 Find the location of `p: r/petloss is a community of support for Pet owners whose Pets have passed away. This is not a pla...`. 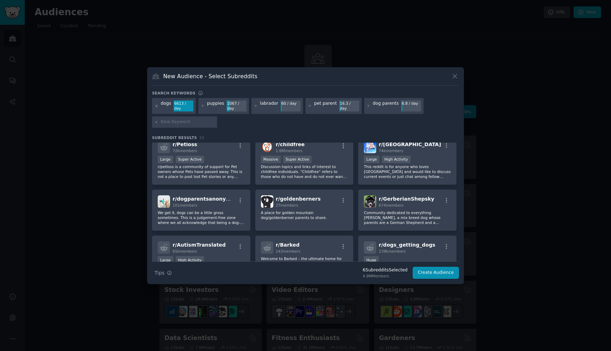

p: r/petloss is a community of support for Pet owners whose Pets have passed away. This is not a pla... is located at coordinates (201, 171).